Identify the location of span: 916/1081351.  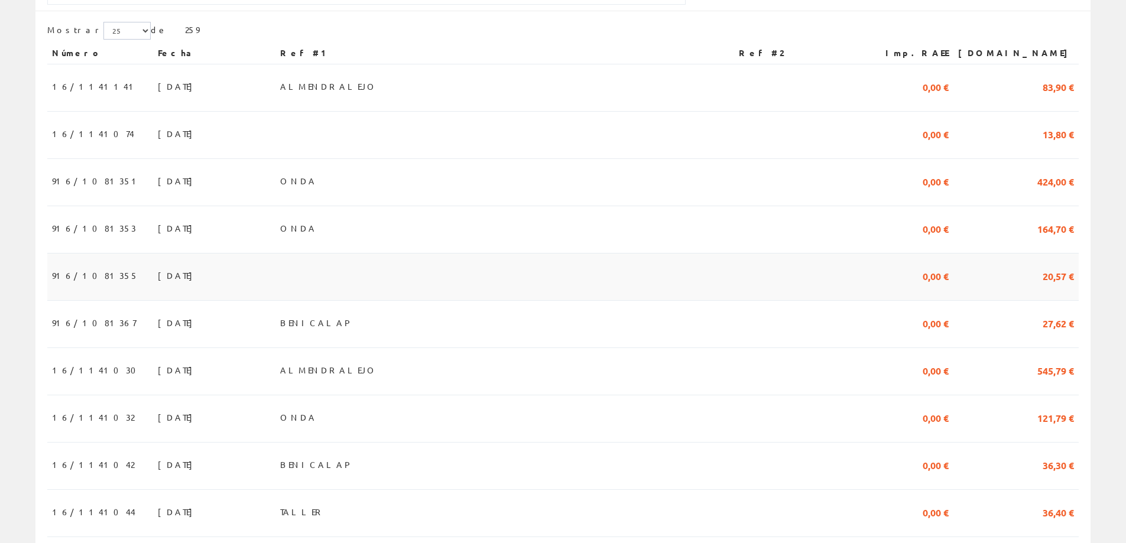
(96, 181).